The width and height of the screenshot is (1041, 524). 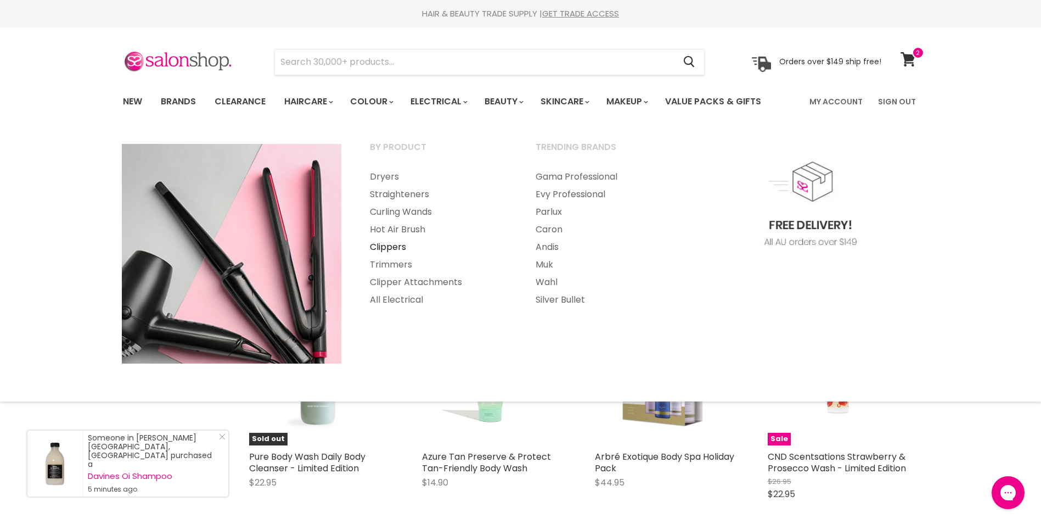 I want to click on a: Clipper Attachments, so click(x=438, y=282).